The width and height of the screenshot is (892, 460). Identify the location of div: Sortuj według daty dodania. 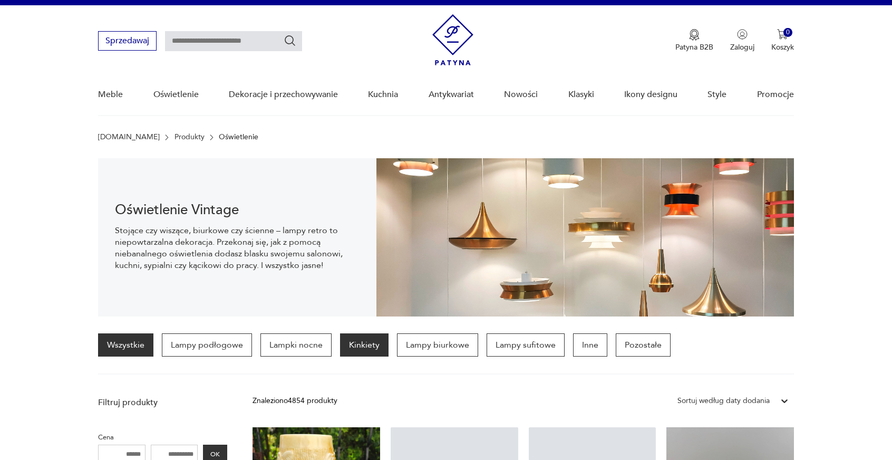
(723, 401).